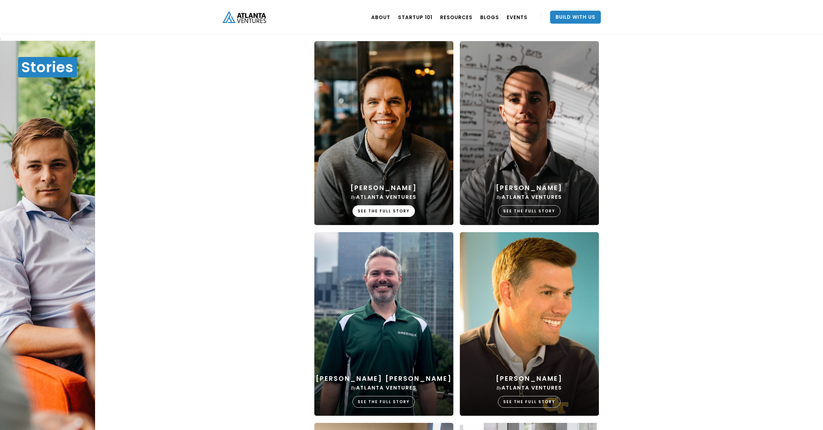 Image resolution: width=823 pixels, height=430 pixels. I want to click on a: BLOGS, so click(490, 17).